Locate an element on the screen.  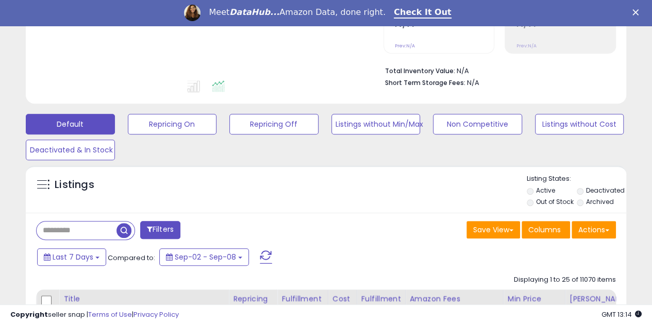
div: Close is located at coordinates (638, 12).